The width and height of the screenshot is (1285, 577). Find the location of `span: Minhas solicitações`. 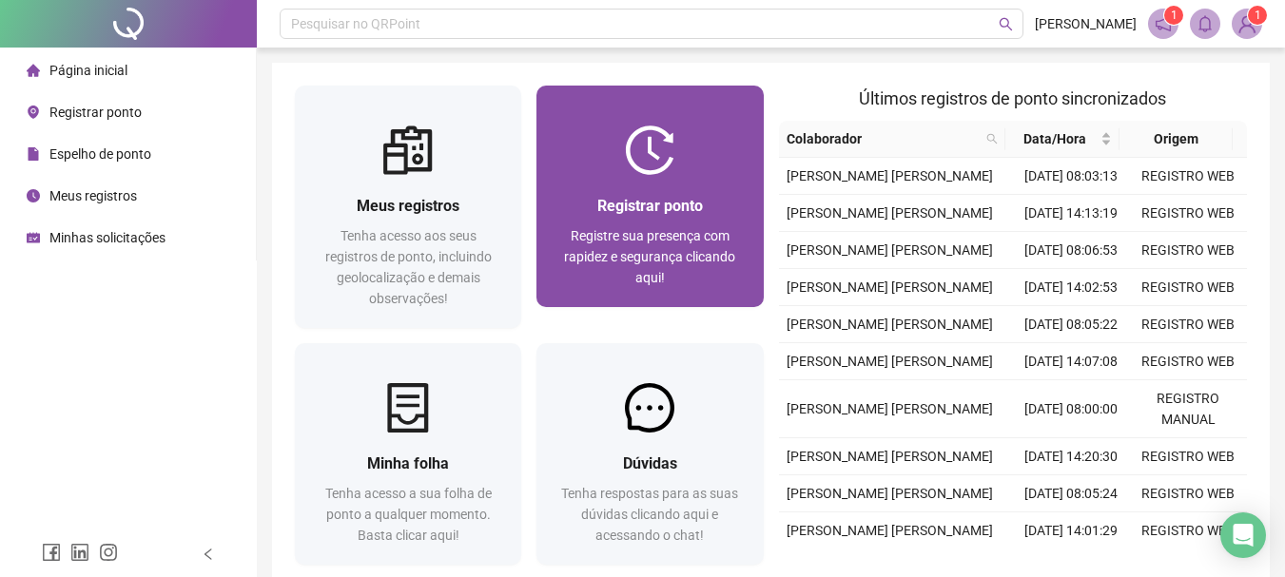

span: Minhas solicitações is located at coordinates (108, 238).